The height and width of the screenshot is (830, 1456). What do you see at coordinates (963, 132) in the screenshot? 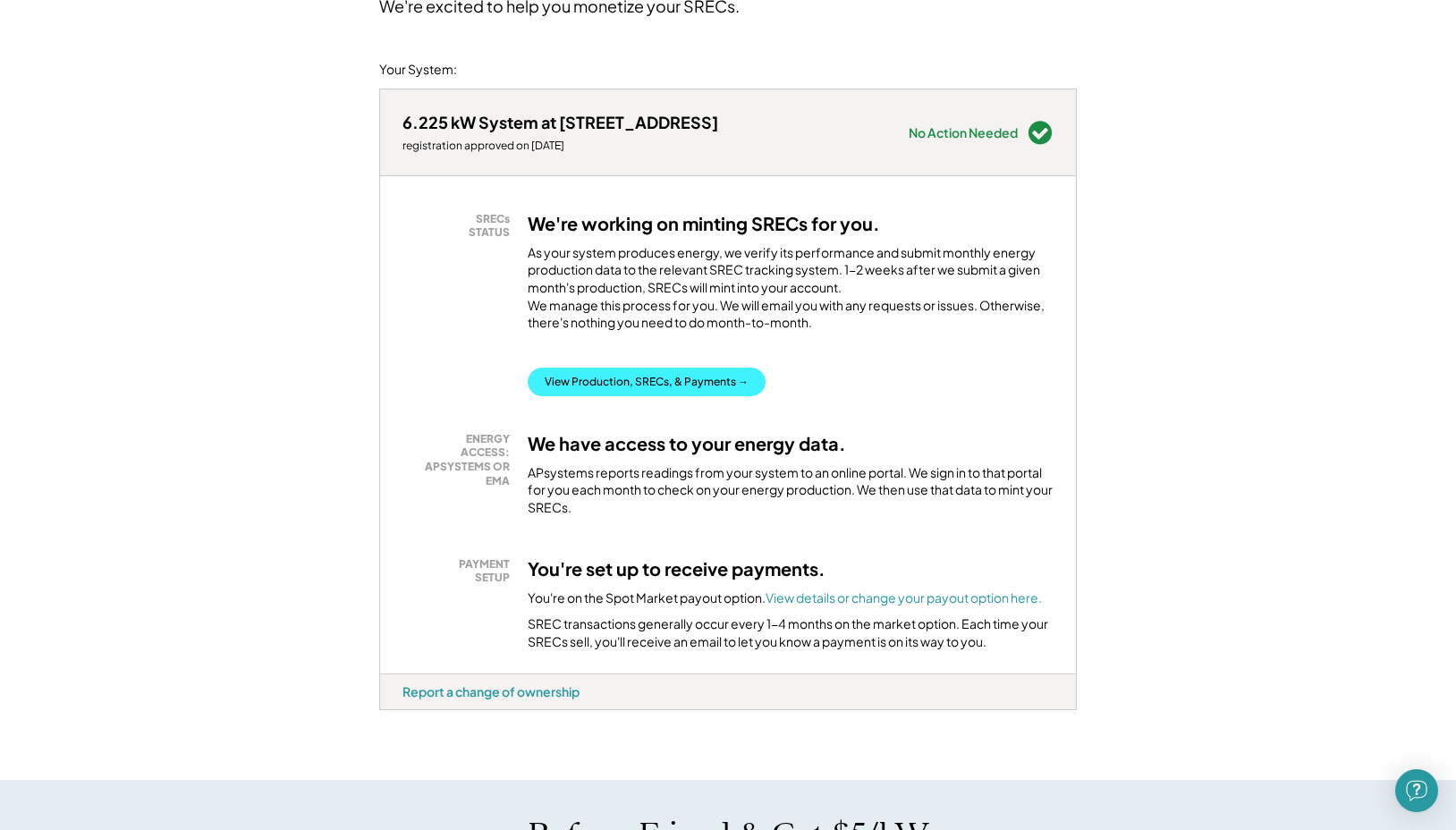
I see `div: No Action Needed` at bounding box center [963, 132].